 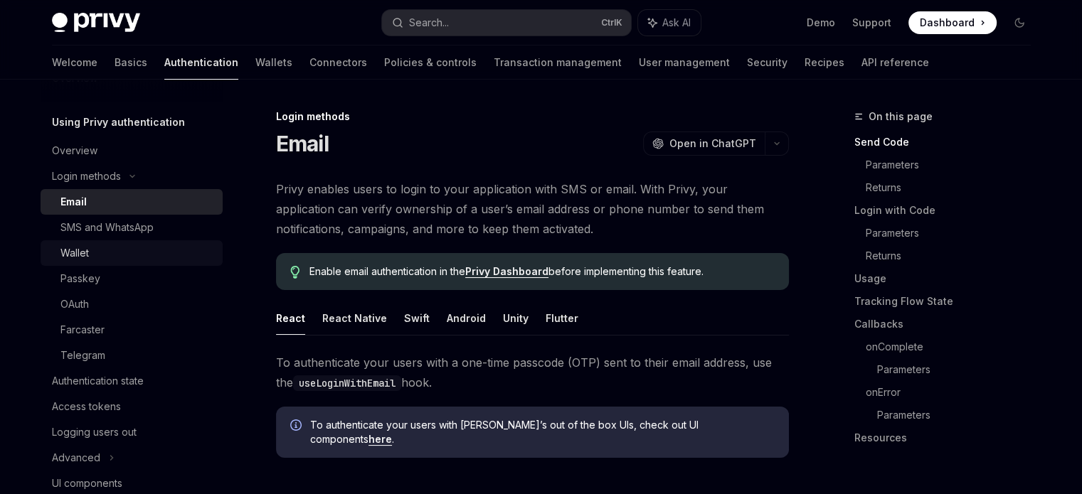 I want to click on span: Ctrl K, so click(x=612, y=23).